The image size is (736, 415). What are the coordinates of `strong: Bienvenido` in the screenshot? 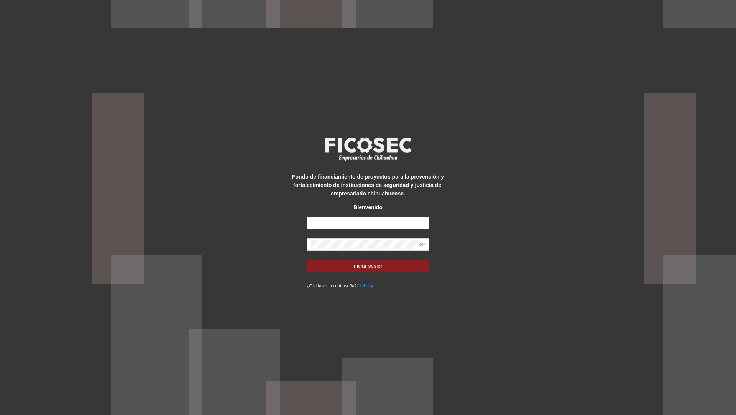 It's located at (368, 207).